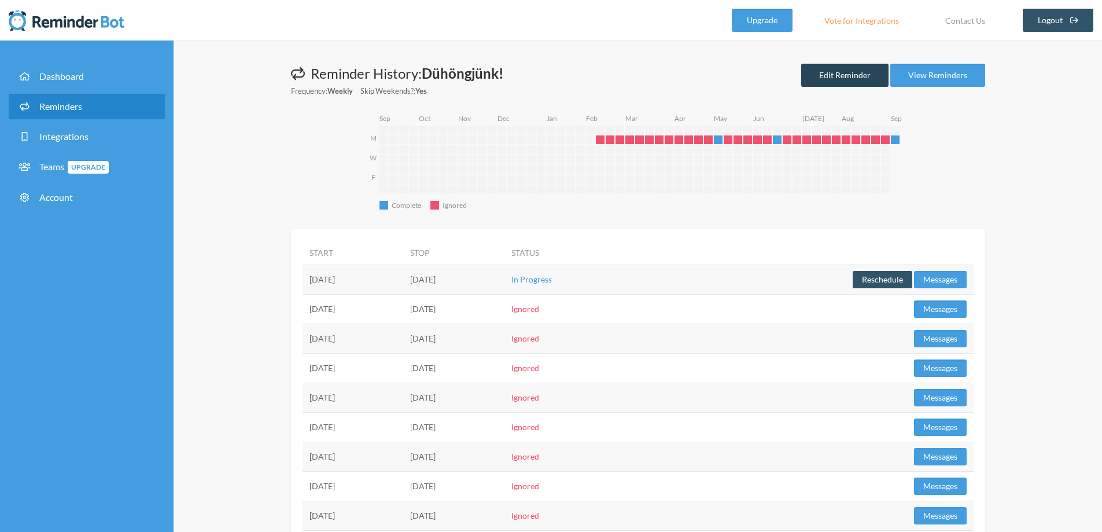 The image size is (1102, 532). Describe the element at coordinates (574, 253) in the screenshot. I see `th: Status` at that location.